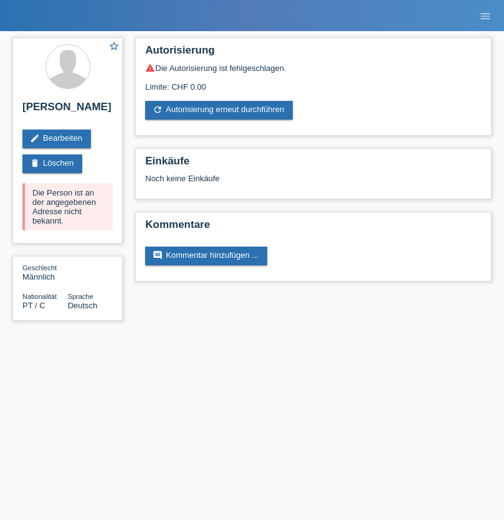  Describe the element at coordinates (150, 68) in the screenshot. I see `i: warning` at that location.